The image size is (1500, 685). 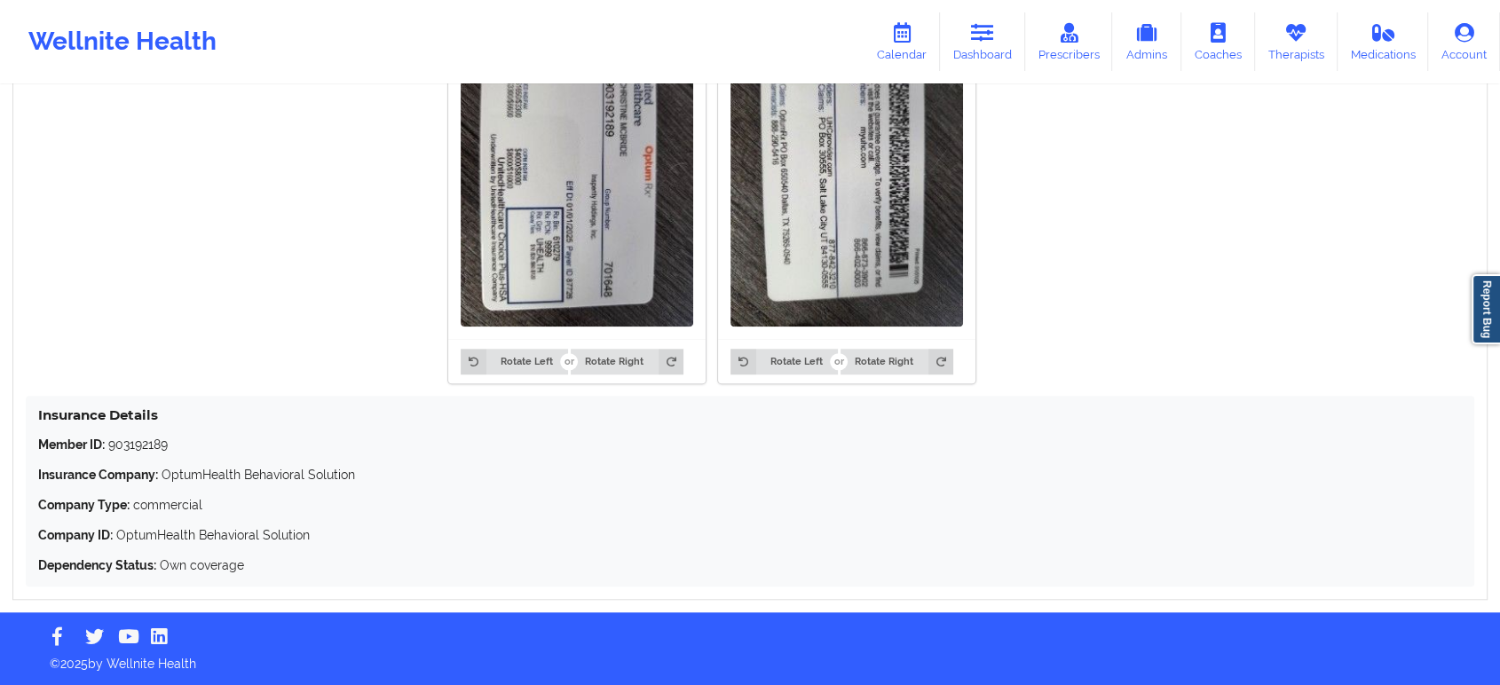 I want to click on a: Report Bug, so click(x=1486, y=309).